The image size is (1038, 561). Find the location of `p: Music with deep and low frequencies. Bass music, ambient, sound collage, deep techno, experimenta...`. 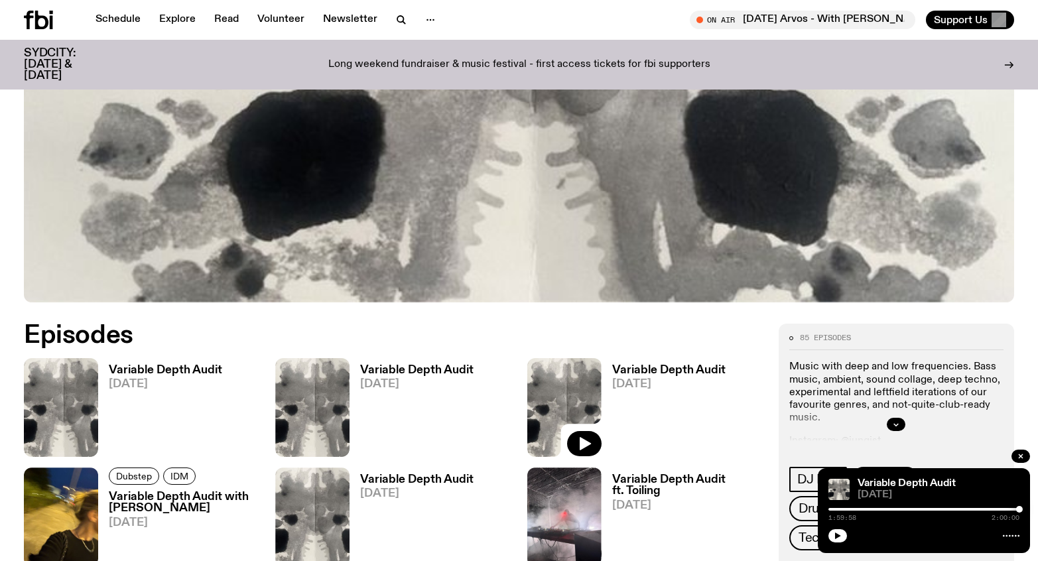

p: Music with deep and low frequencies. Bass music, ambient, sound collage, deep techno, experimenta... is located at coordinates (896, 392).